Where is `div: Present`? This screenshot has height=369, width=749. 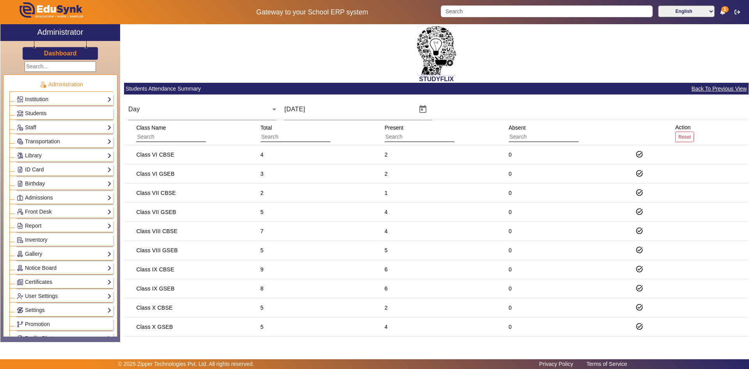
div: Present is located at coordinates (423, 133).